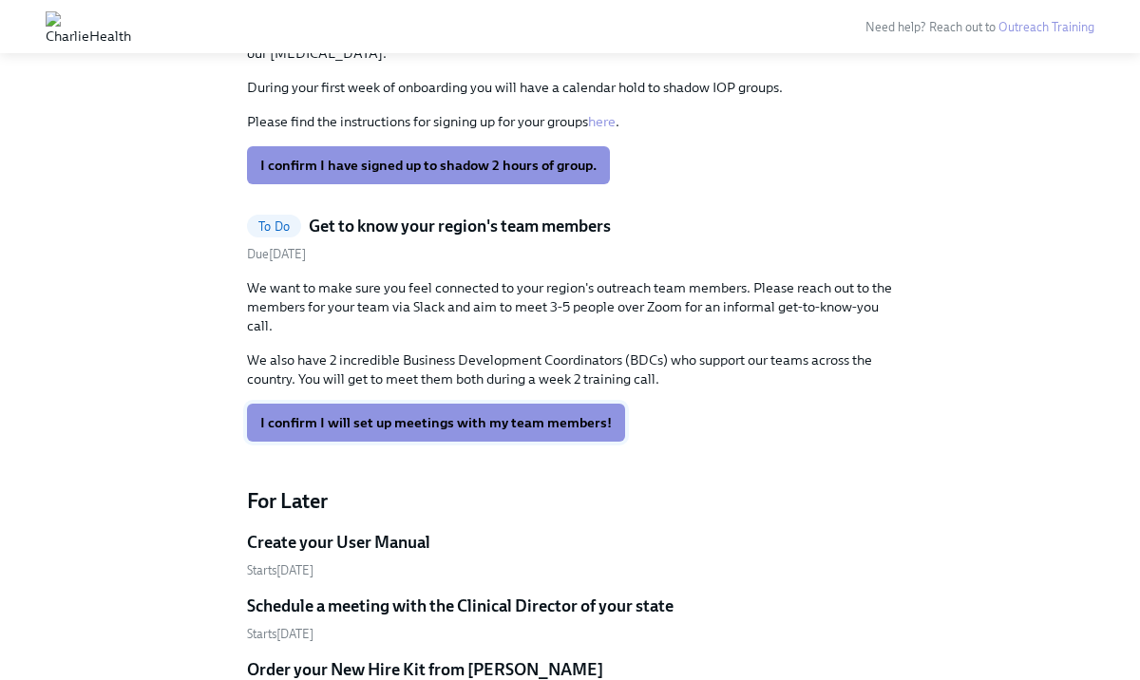  Describe the element at coordinates (460, 606) in the screenshot. I see `h5: Schedule a meeting with the Clinical Director of your state` at that location.